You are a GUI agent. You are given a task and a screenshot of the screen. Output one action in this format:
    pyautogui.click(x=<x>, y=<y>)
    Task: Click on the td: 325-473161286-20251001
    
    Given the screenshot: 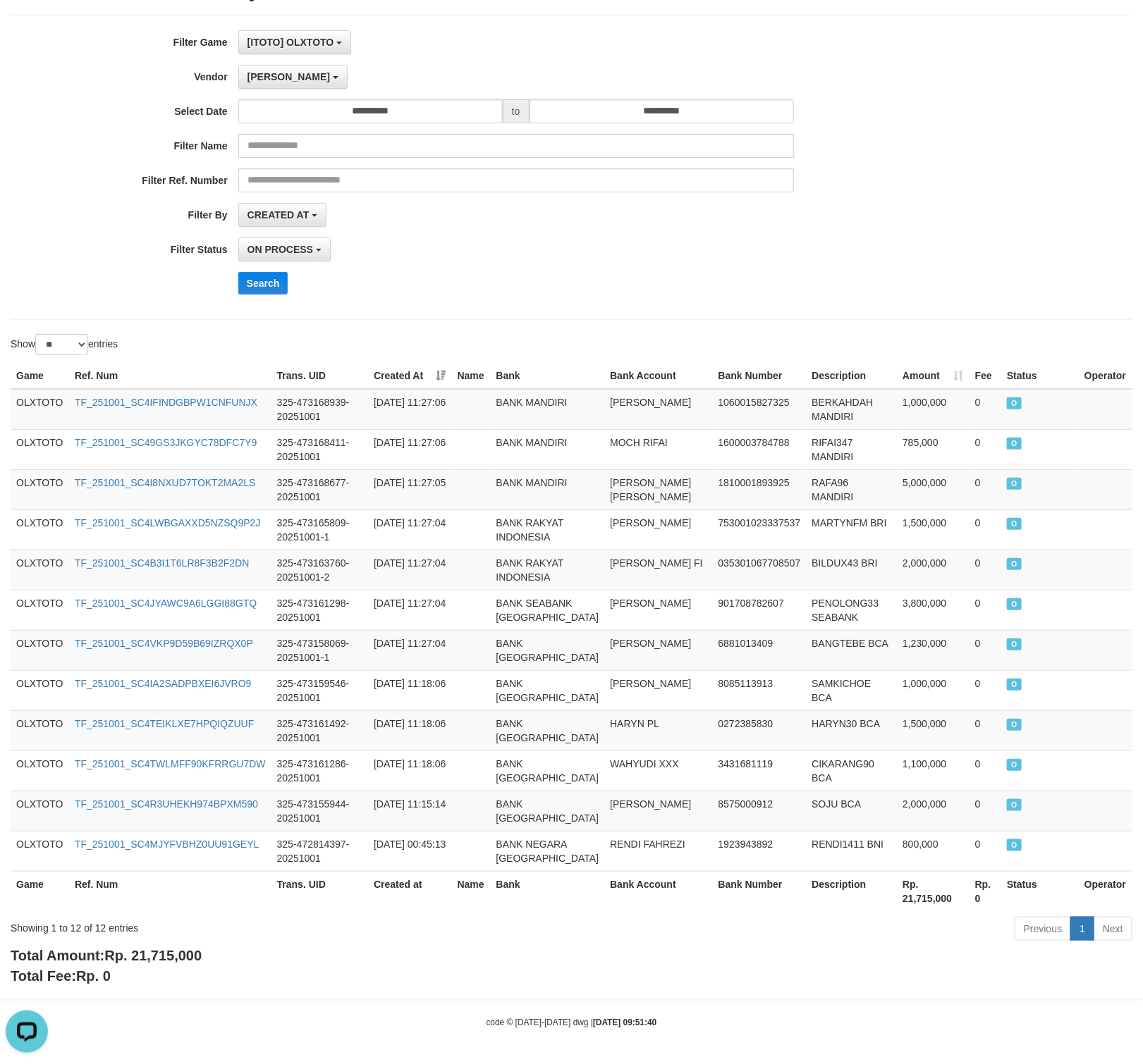 What is the action you would take?
    pyautogui.click(x=319, y=771)
    